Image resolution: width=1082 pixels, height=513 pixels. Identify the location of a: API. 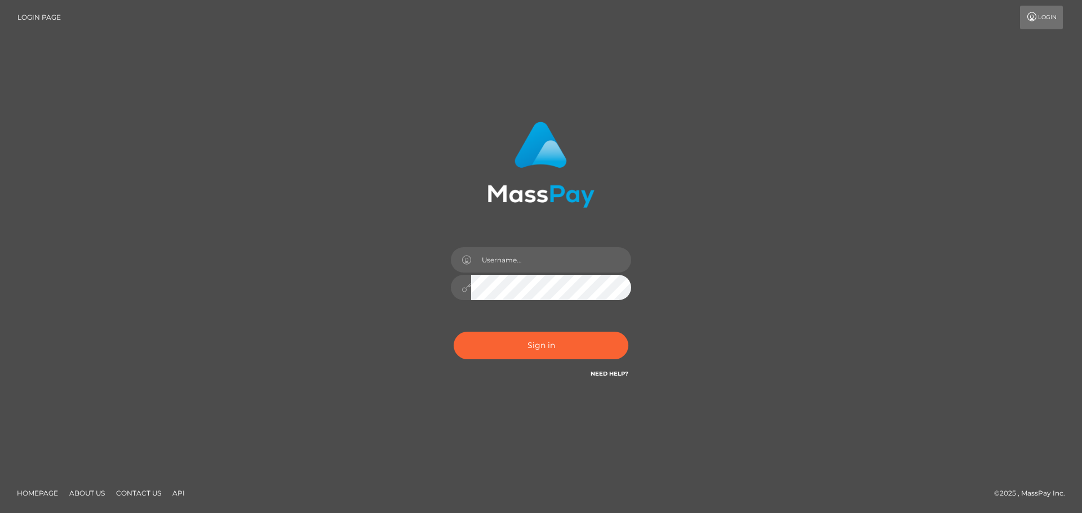
(179, 493).